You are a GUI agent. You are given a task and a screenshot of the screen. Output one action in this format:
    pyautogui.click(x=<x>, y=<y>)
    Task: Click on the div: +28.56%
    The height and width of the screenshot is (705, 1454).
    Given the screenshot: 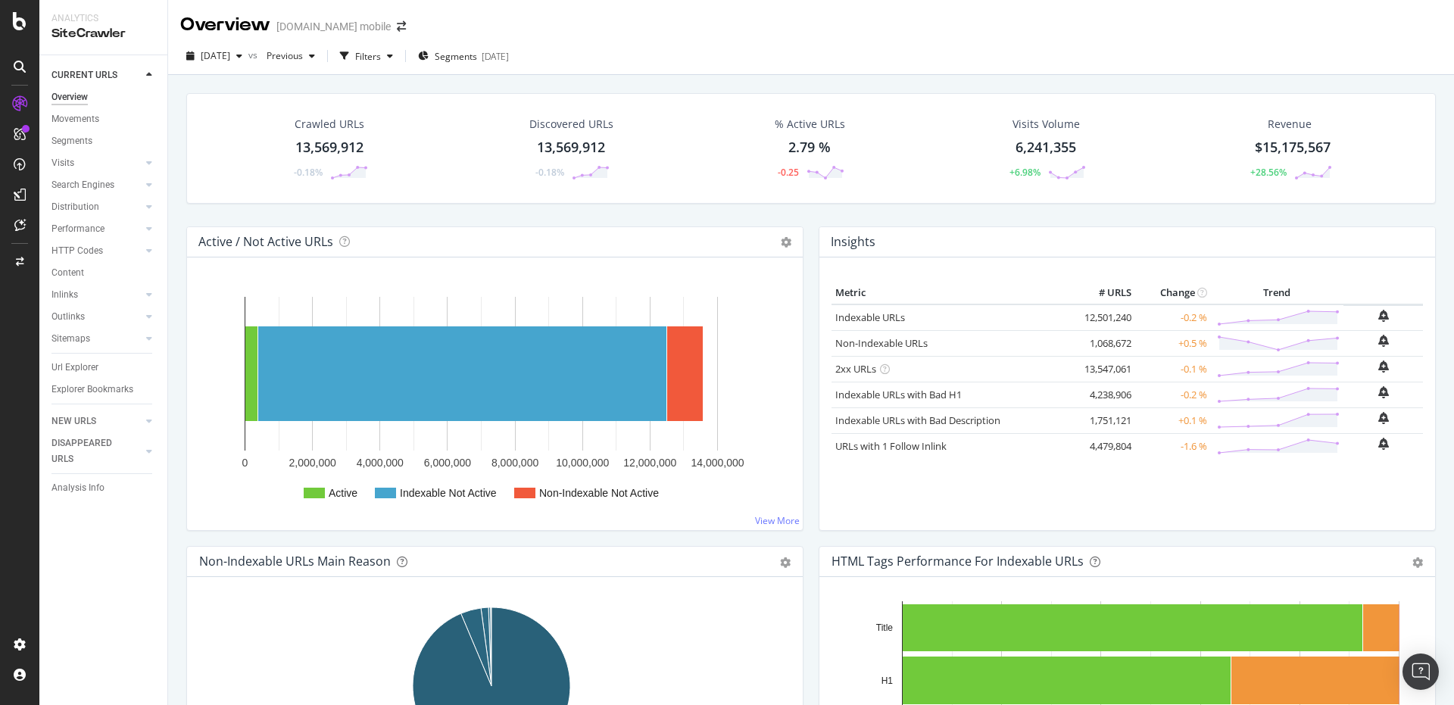 What is the action you would take?
    pyautogui.click(x=1268, y=172)
    